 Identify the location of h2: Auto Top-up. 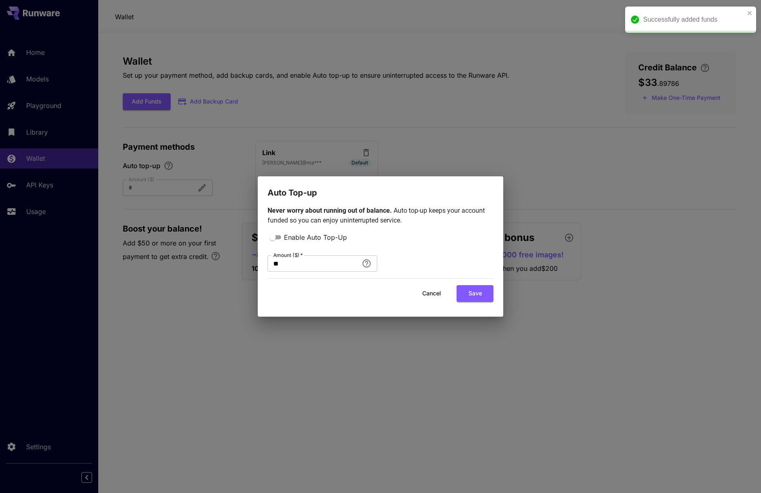
(381, 188).